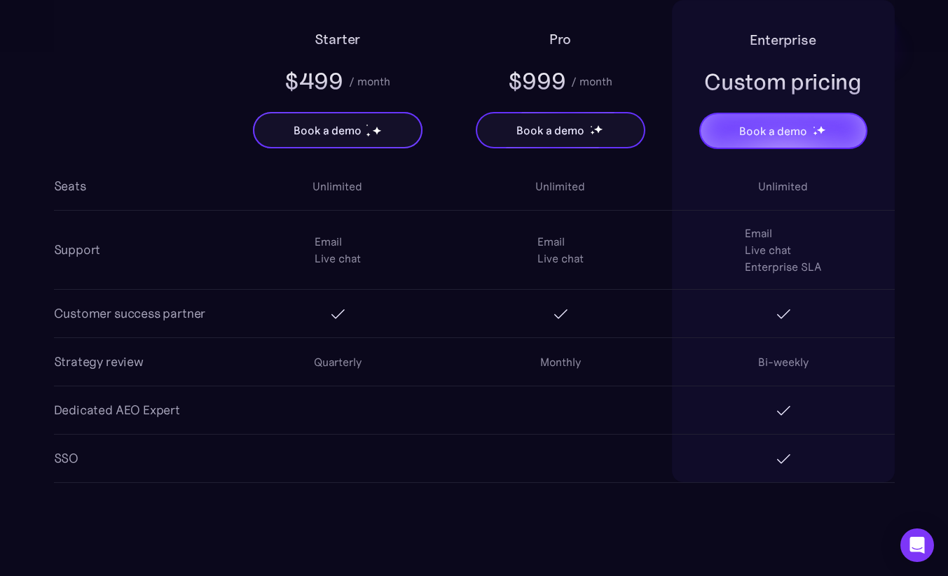 This screenshot has width=948, height=576. What do you see at coordinates (130, 314) in the screenshot?
I see `div: Customer success partner` at bounding box center [130, 314].